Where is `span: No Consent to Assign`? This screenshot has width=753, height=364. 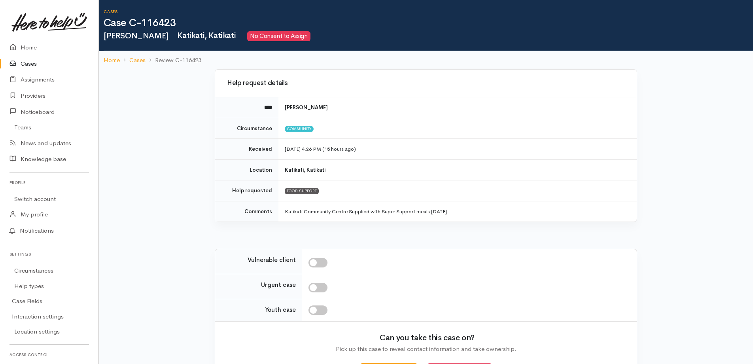
span: No Consent to Assign is located at coordinates (279, 36).